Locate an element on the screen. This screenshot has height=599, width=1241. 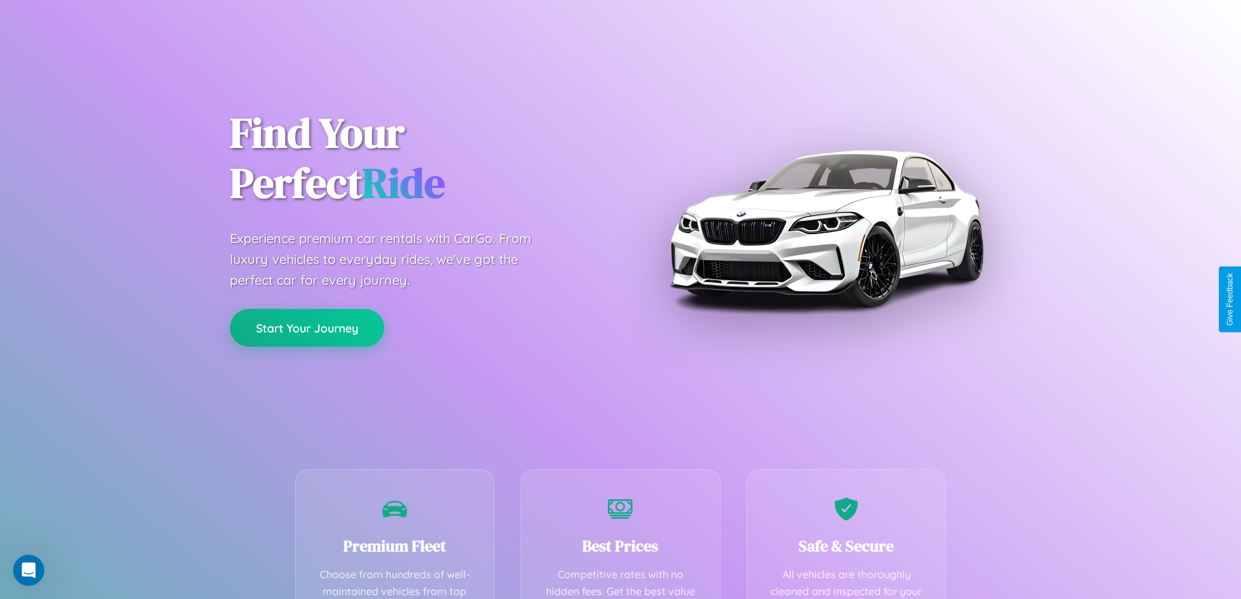
span: Ride is located at coordinates (403, 182).